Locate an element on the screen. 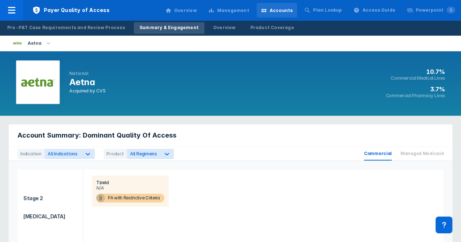  a: Summary & Engagement is located at coordinates (169, 28).